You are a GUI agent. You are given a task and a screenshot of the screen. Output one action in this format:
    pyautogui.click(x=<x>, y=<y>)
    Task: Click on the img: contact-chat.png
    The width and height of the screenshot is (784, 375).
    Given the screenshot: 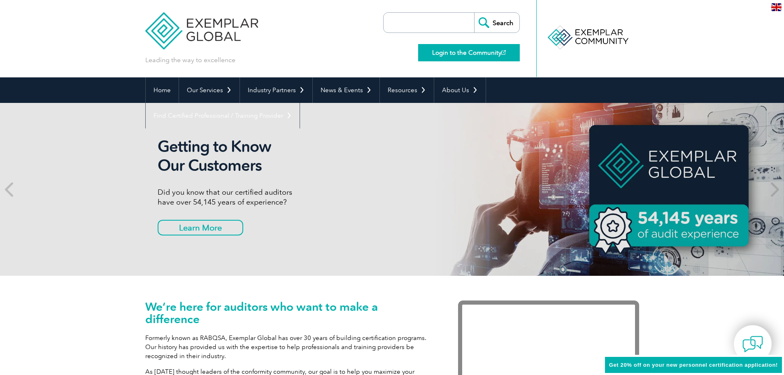 What is the action you would take?
    pyautogui.click(x=753, y=344)
    